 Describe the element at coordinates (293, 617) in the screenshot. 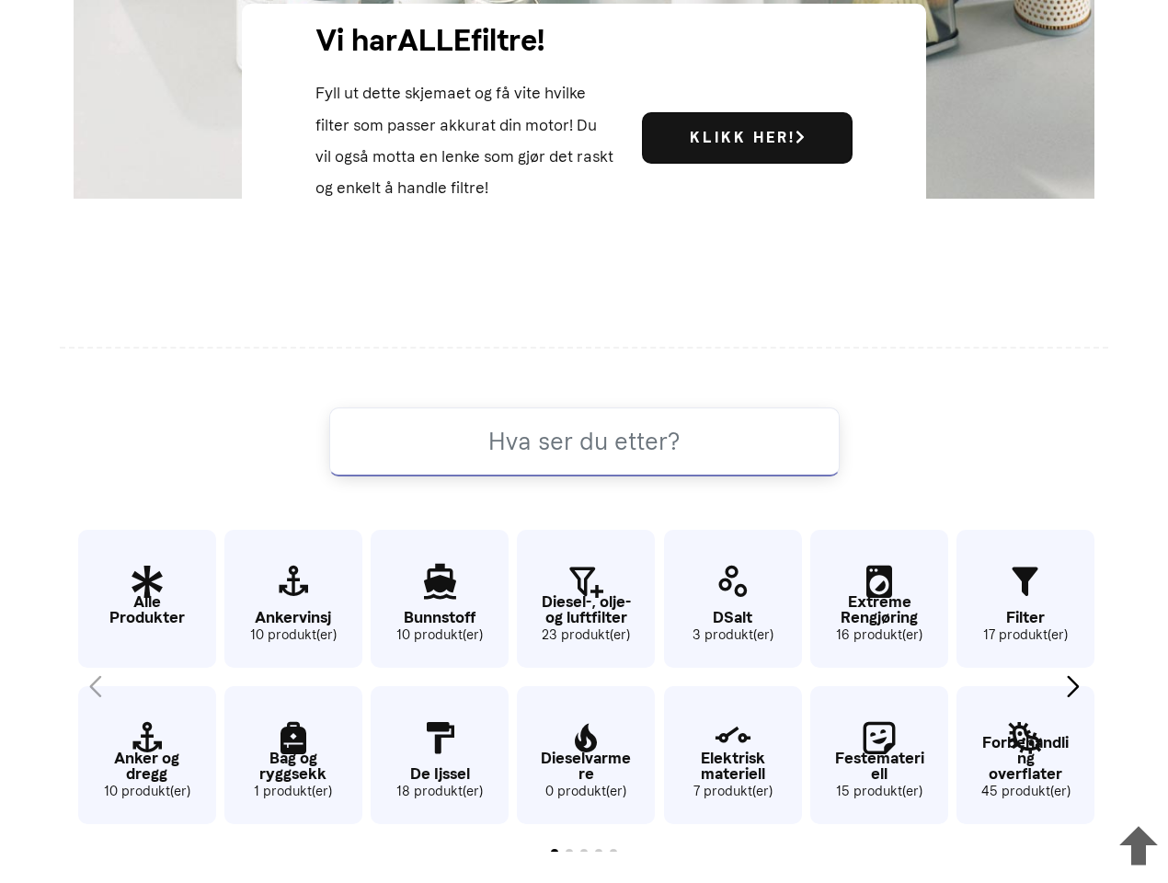

I see `p: Ankervinsj` at that location.